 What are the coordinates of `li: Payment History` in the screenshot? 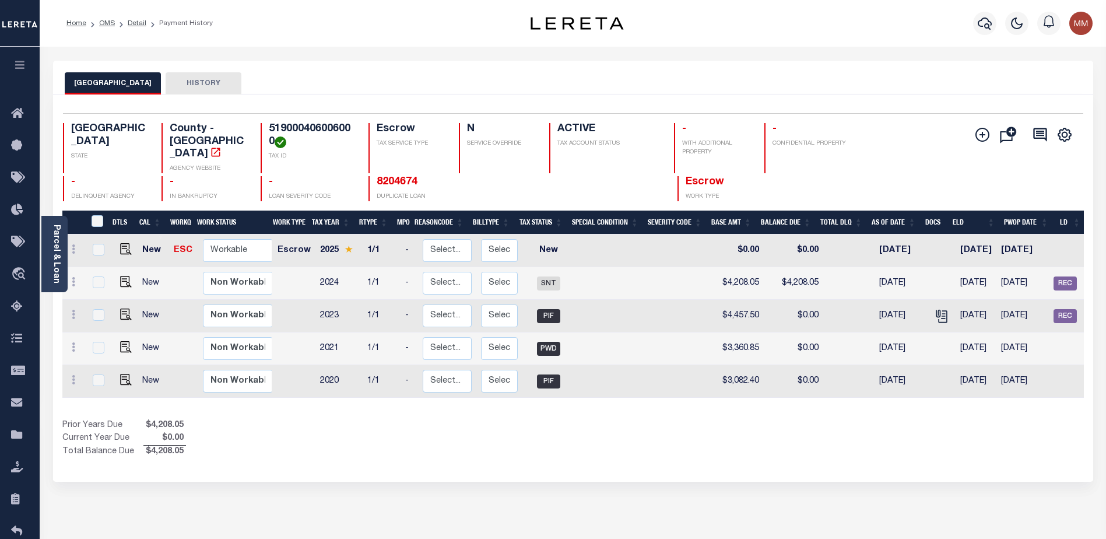 It's located at (180, 23).